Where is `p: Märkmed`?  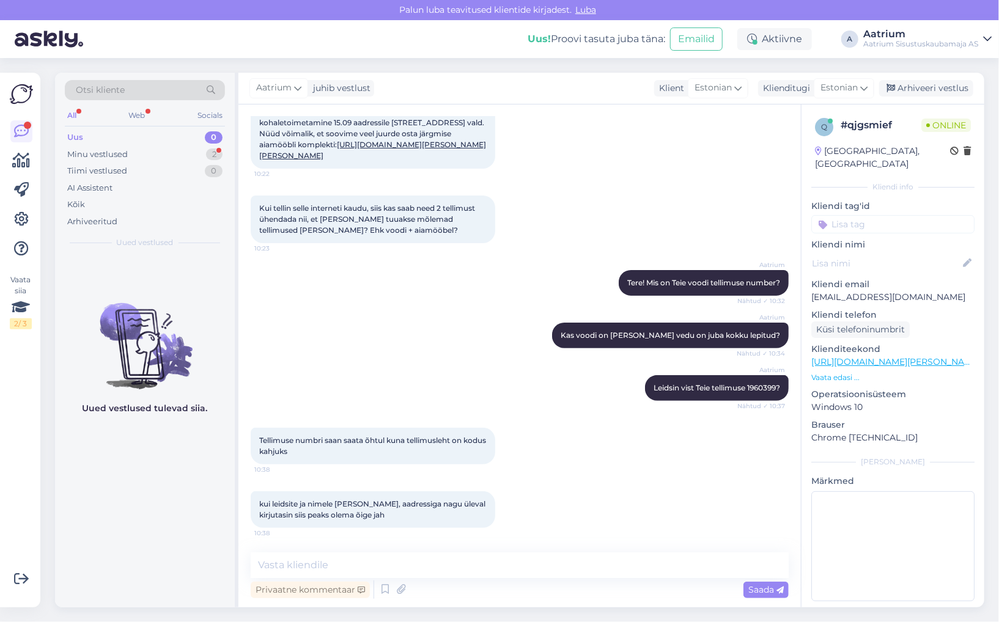
p: Märkmed is located at coordinates (893, 481).